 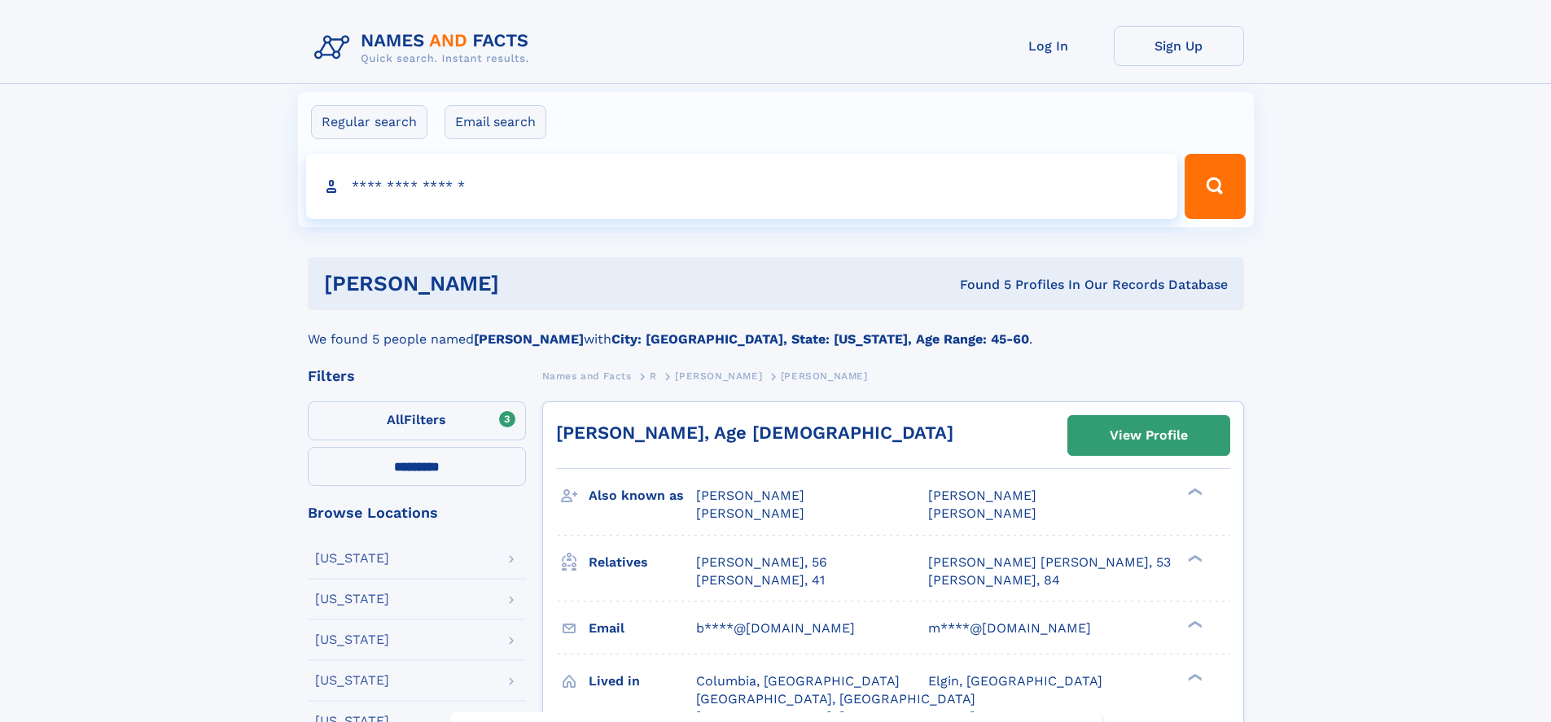 What do you see at coordinates (417, 421) in the screenshot?
I see `label: Filters` at bounding box center [417, 421].